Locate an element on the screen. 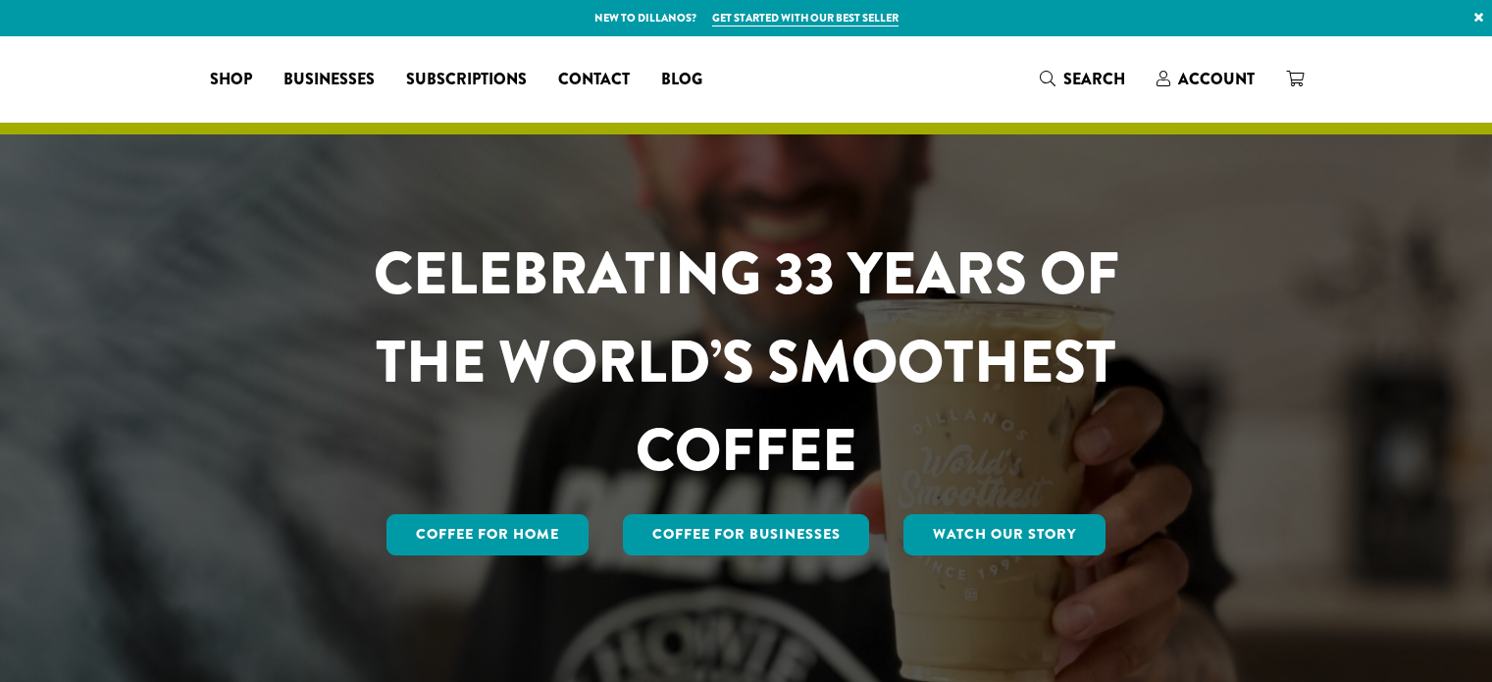 The height and width of the screenshot is (682, 1492). span: Blog is located at coordinates (682, 79).